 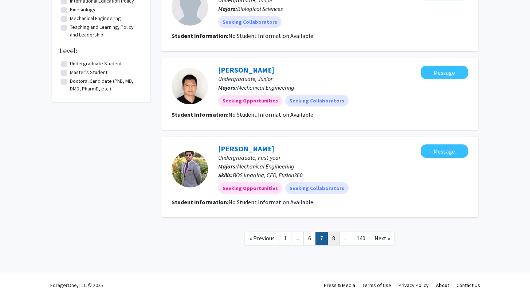 I want to click on a: 1, so click(x=285, y=238).